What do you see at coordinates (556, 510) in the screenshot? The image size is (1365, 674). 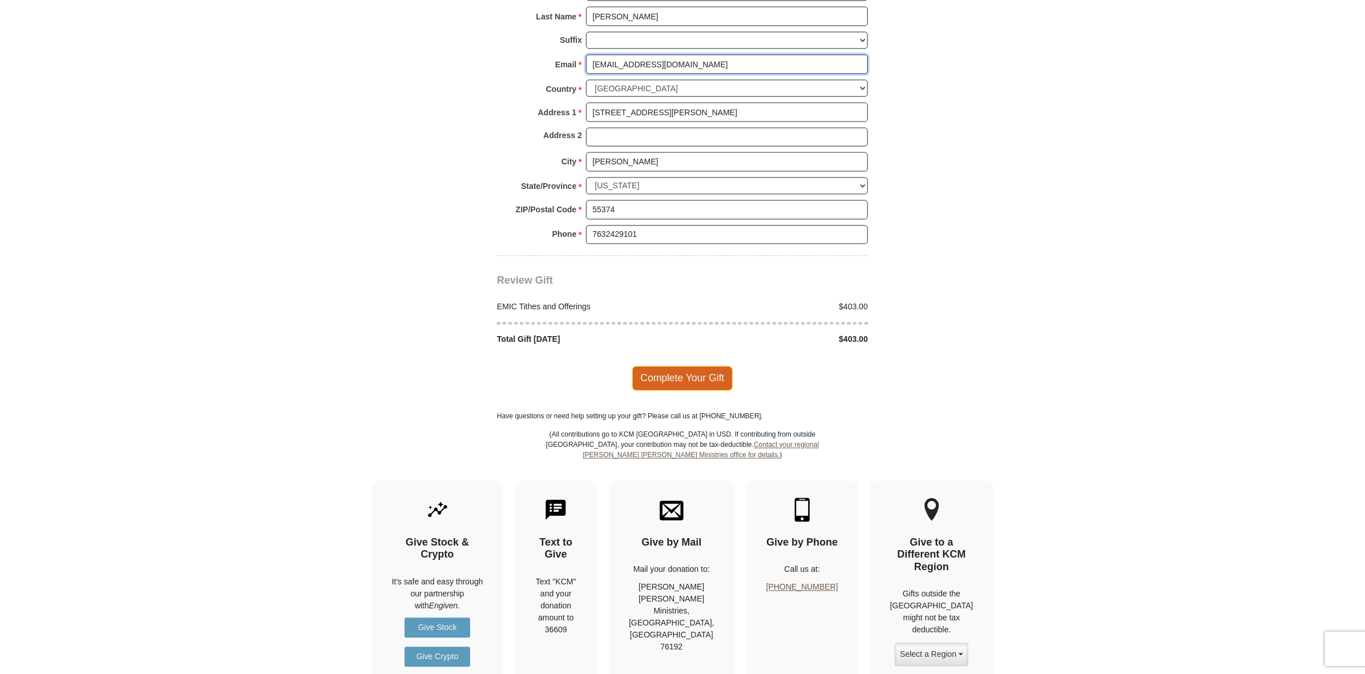 I see `img: text-to-give.svg` at bounding box center [556, 510].